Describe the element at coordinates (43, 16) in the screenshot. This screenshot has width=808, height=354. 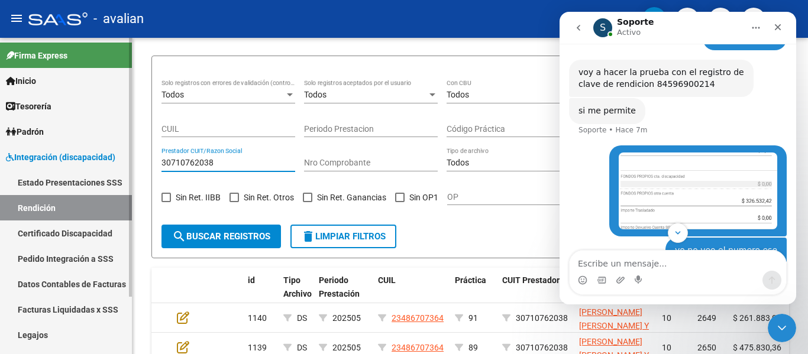
I see `div: Profile image for Soporte` at that location.